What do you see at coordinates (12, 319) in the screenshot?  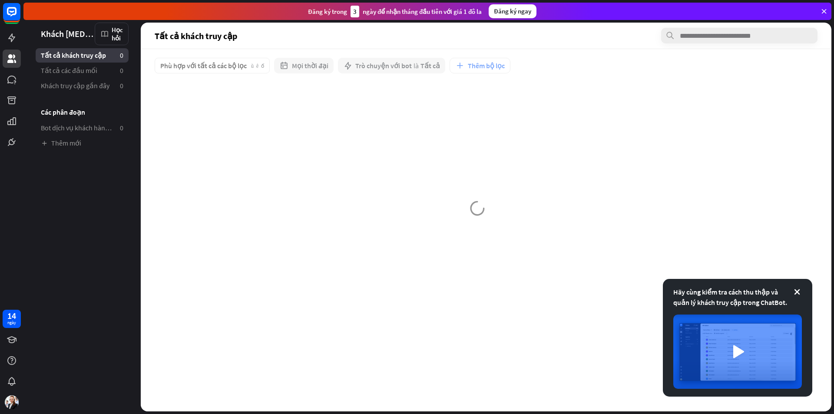 I see `a: 14 ngày` at bounding box center [12, 319].